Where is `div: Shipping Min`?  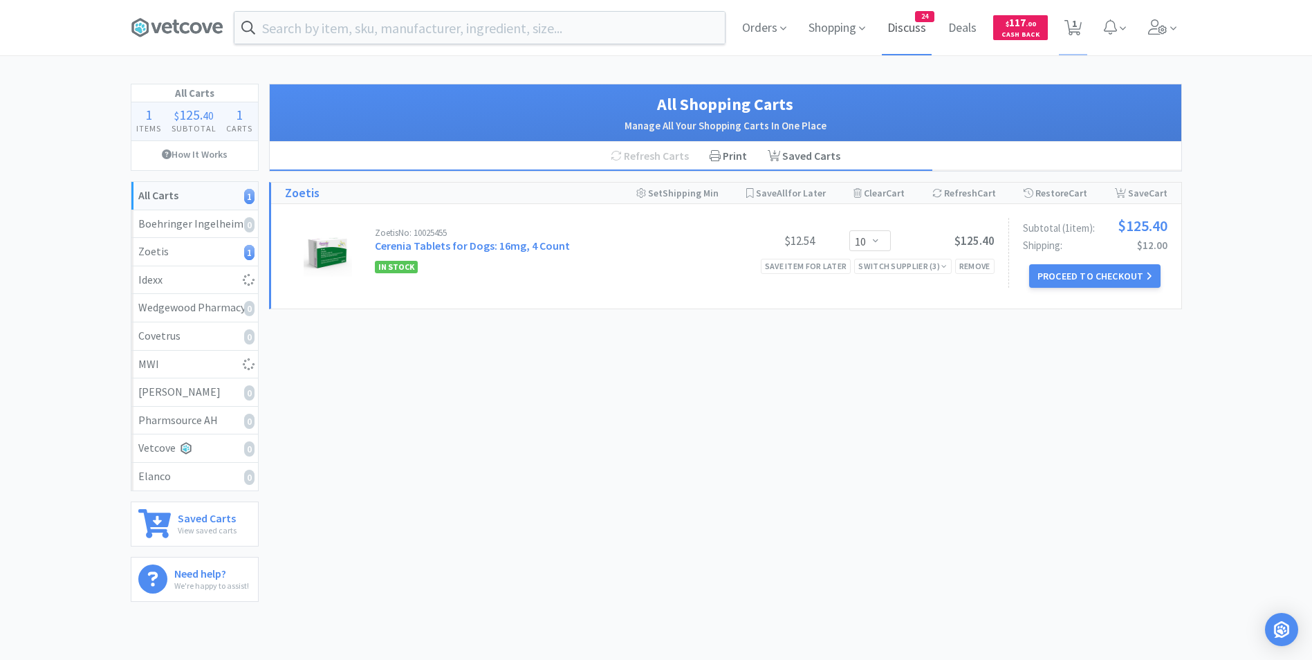
div: Shipping Min is located at coordinates (677, 193).